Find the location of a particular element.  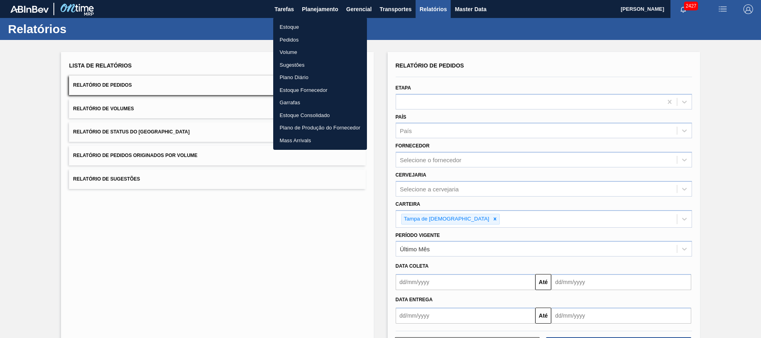

a: Sugestões is located at coordinates (320, 65).